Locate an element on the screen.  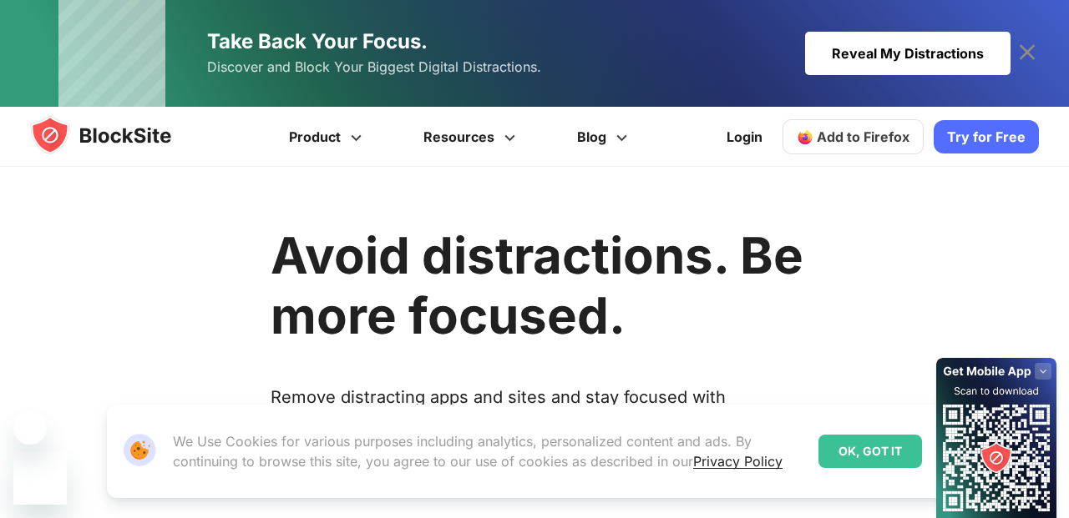
img: blocksite-icon.5d769676.svg is located at coordinates (117, 135).